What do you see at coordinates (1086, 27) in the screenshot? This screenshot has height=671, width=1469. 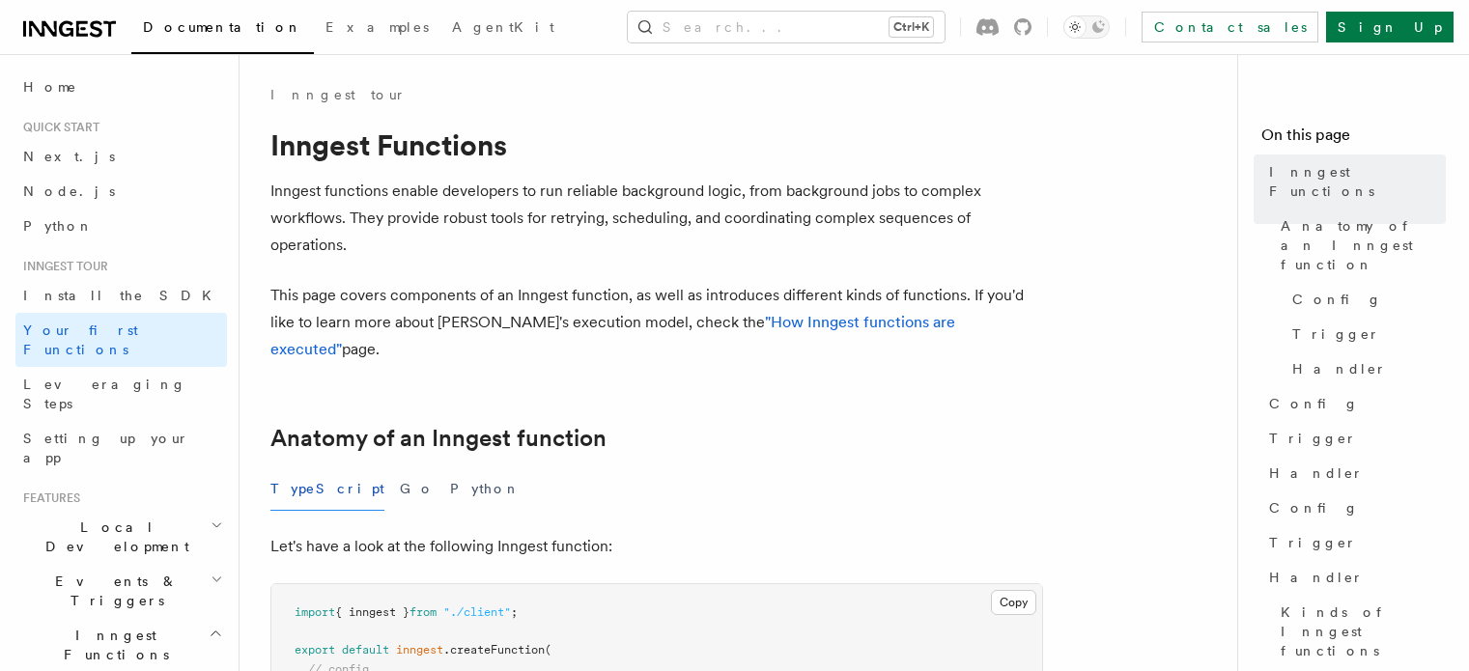 I see `button: Toggle dark mode` at bounding box center [1086, 27].